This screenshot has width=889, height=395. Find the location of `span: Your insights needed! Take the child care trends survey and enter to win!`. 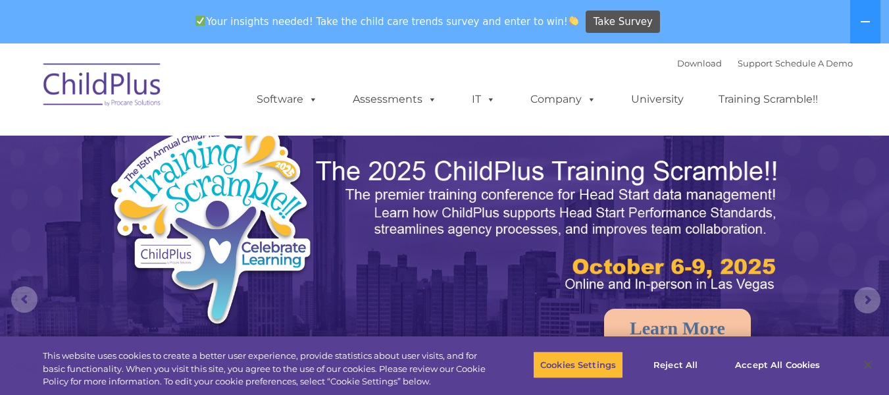

span: Your insights needed! Take the child care trends survey and enter to win! is located at coordinates (387, 21).